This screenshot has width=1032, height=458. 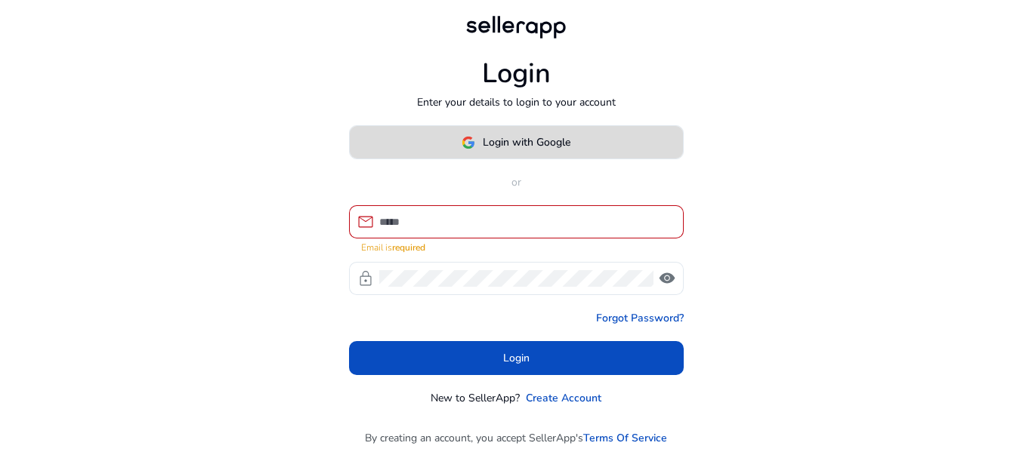 What do you see at coordinates (625, 438) in the screenshot?
I see `a: Terms Of Service` at bounding box center [625, 438].